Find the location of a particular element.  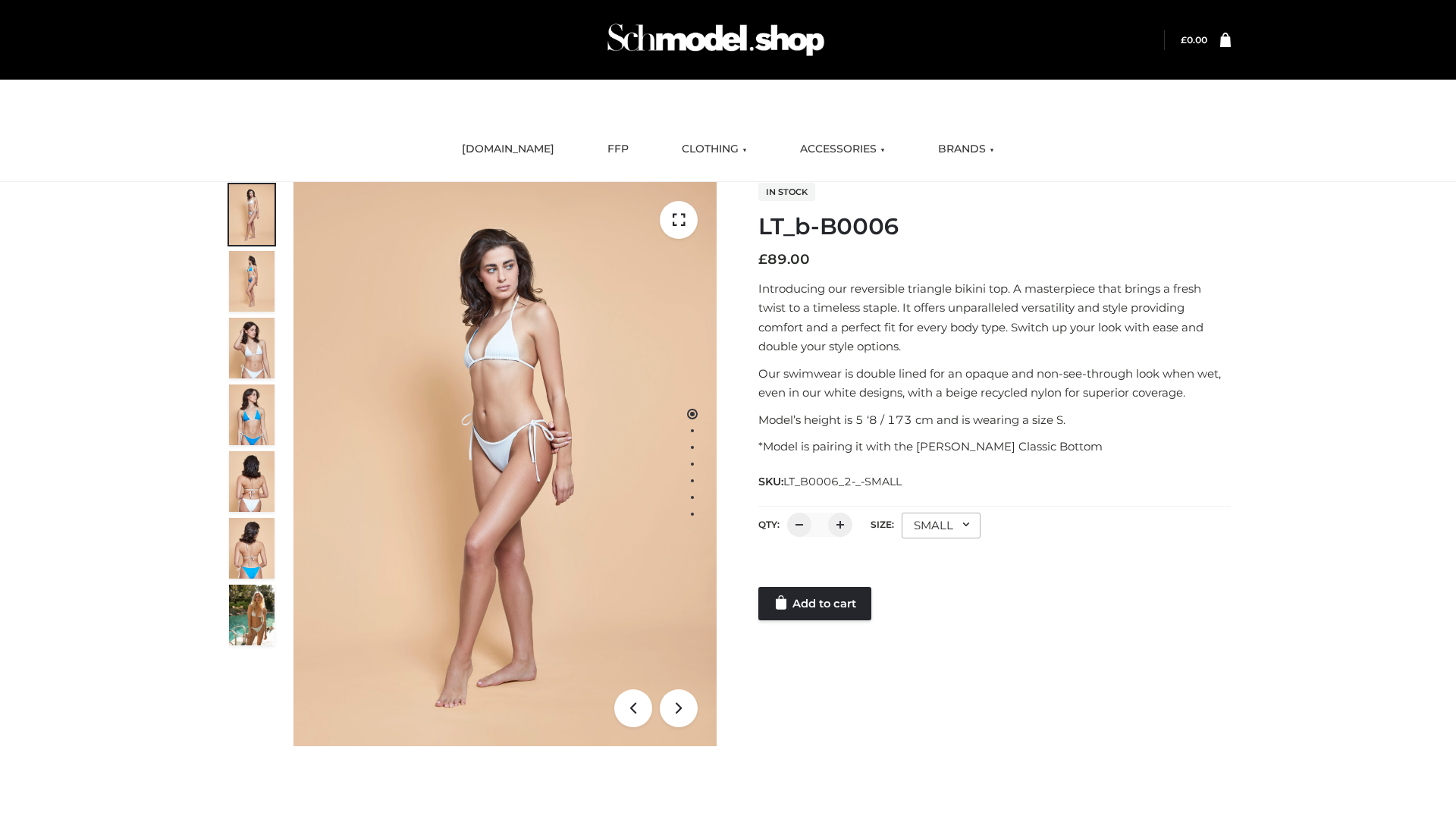

div: SMALL is located at coordinates (941, 525).